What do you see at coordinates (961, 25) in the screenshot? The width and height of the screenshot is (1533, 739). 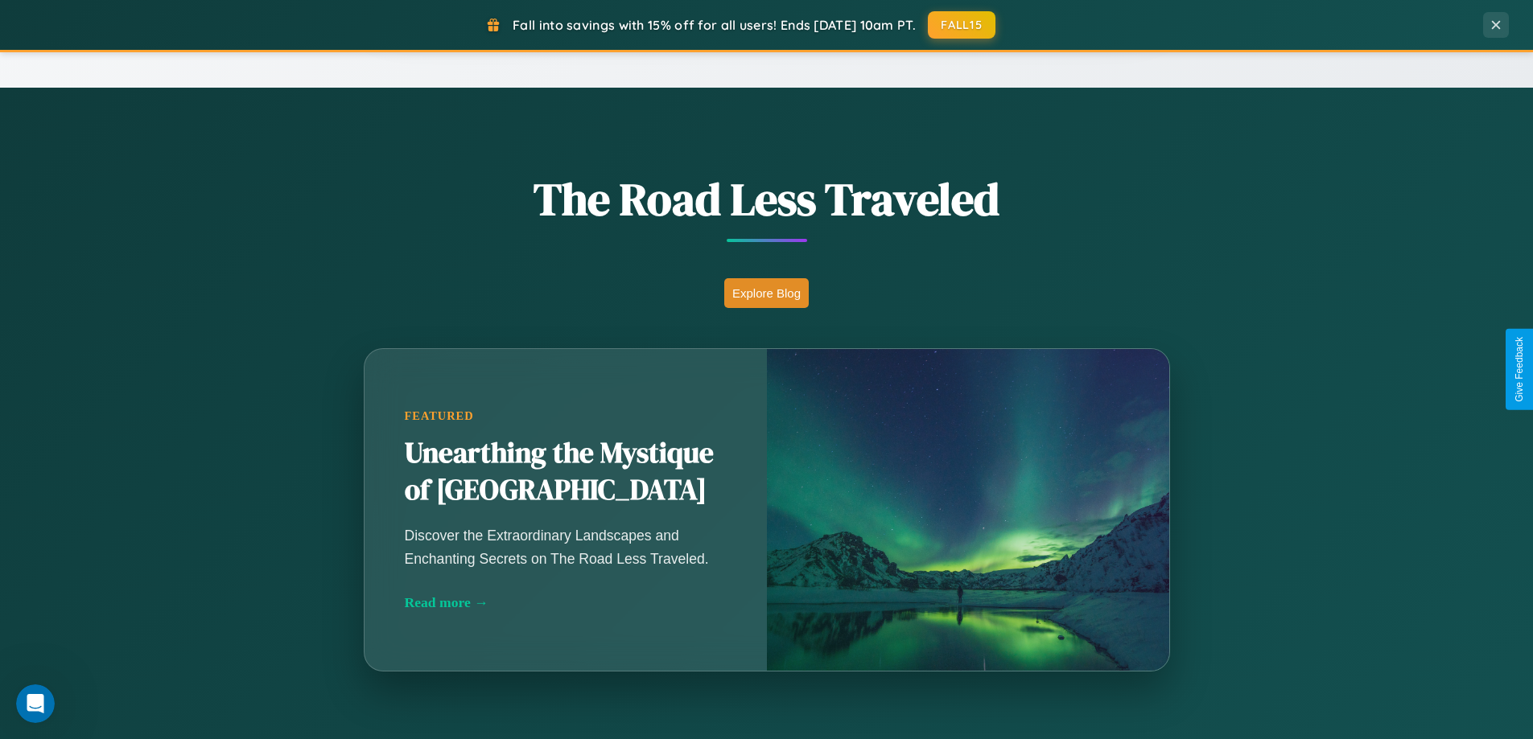 I see `button: FALL15` at bounding box center [961, 25].